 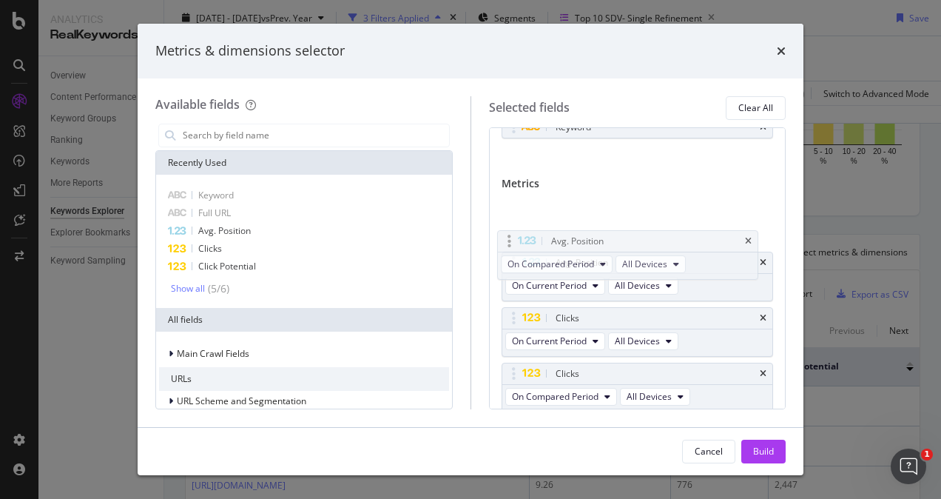 What do you see at coordinates (577, 241) in the screenshot?
I see `div: Avg. Position` at bounding box center [577, 241].